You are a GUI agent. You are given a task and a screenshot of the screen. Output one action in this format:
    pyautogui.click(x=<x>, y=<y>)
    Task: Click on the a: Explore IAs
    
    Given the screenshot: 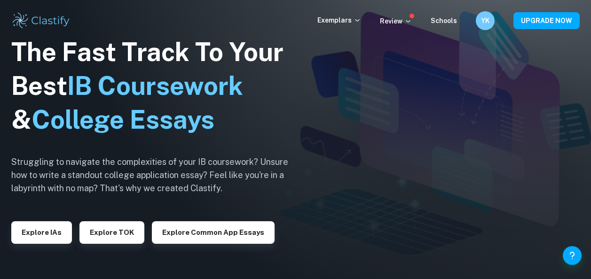 What is the action you would take?
    pyautogui.click(x=41, y=232)
    